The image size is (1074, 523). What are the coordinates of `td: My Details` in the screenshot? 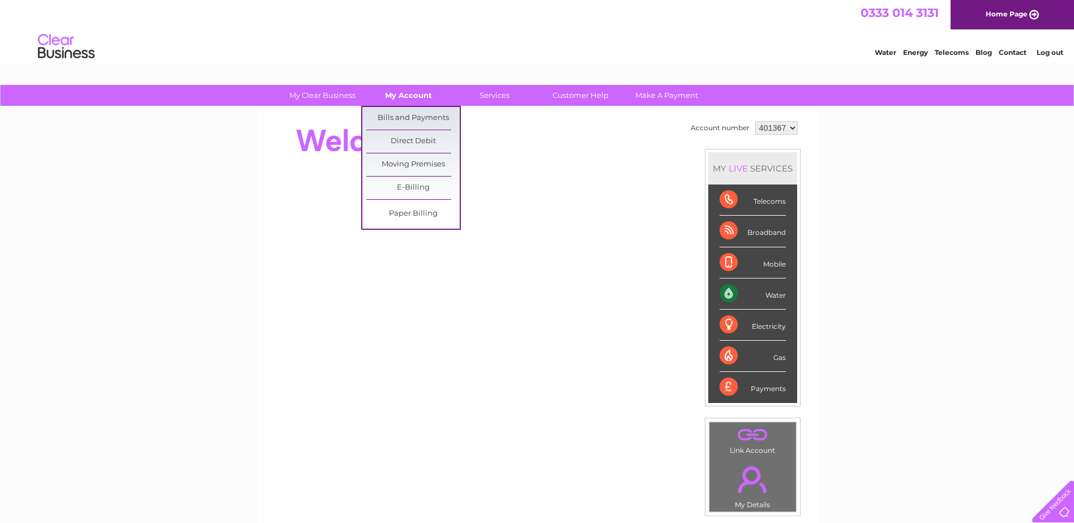 It's located at (752, 484).